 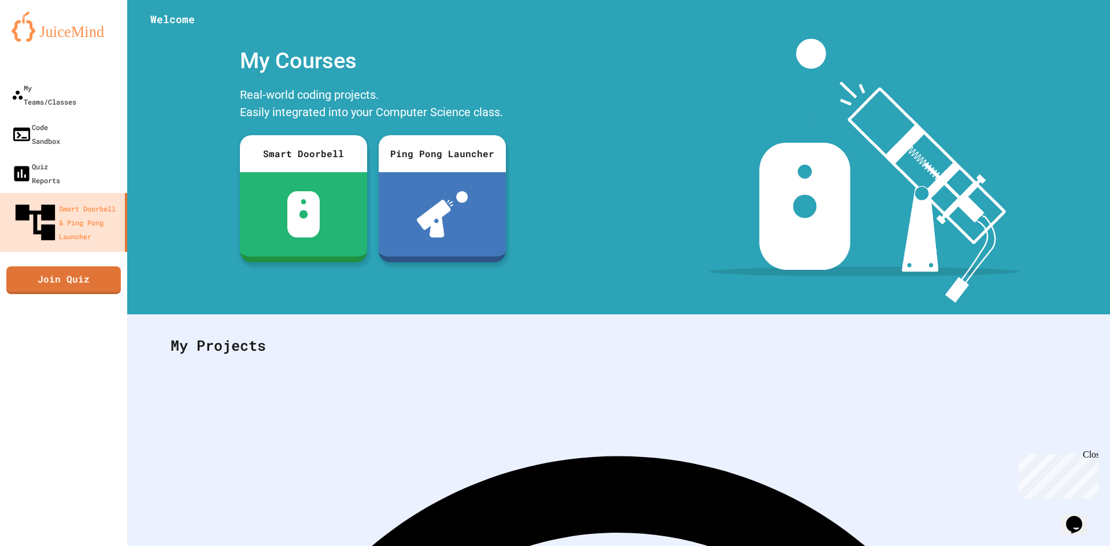 What do you see at coordinates (442, 214) in the screenshot?
I see `img: ppl-with-ball.png` at bounding box center [442, 214].